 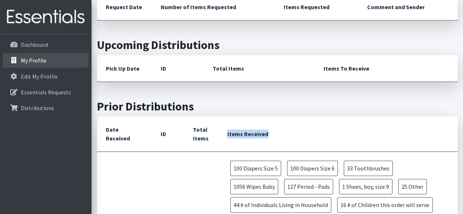 I want to click on span: 1056 Wipes Baby, so click(x=254, y=187).